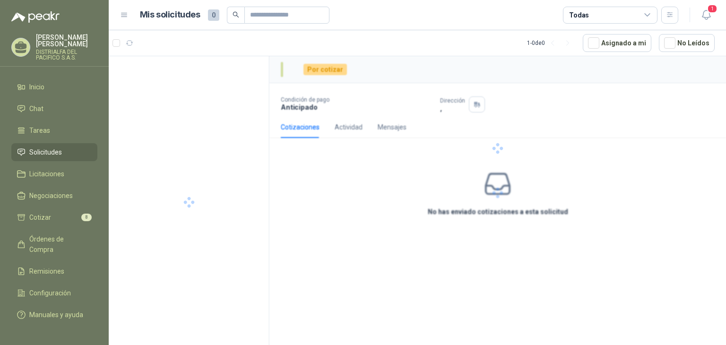 The image size is (726, 345). Describe the element at coordinates (706, 15) in the screenshot. I see `button: 1` at that location.